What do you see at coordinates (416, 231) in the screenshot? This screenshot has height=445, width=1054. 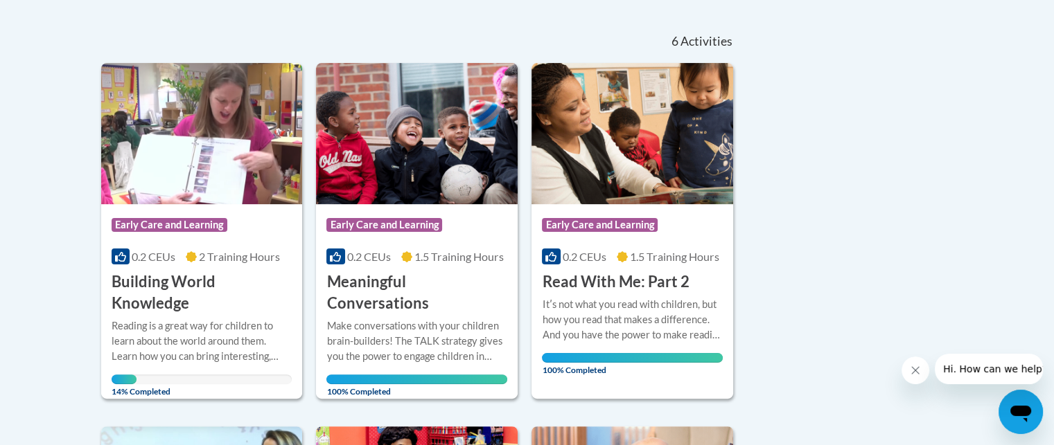 I see `a: Course LogoEarly Care and Learning0.2 CEUs1.5 Training Hours Meaningful ConversationsMake convers...` at bounding box center [416, 231].